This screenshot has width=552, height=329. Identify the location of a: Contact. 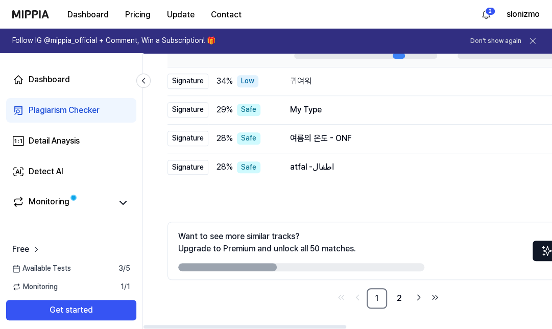
(226, 15).